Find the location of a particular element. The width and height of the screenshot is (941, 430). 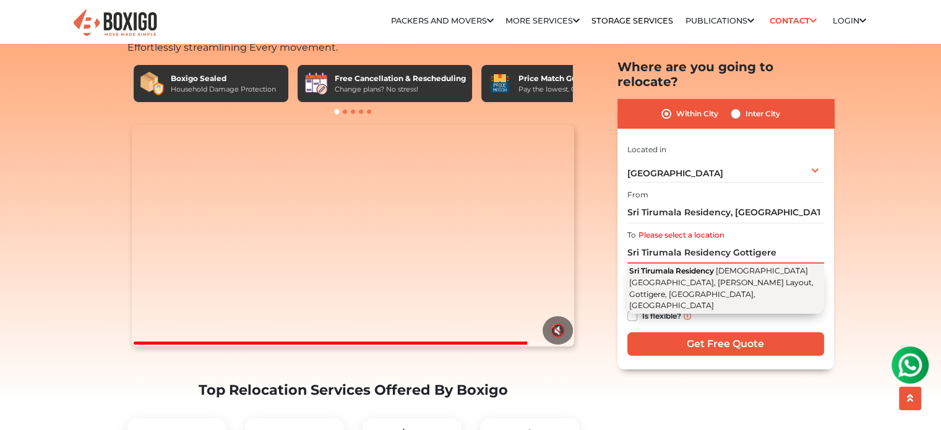

a: Contact is located at coordinates (793, 20).